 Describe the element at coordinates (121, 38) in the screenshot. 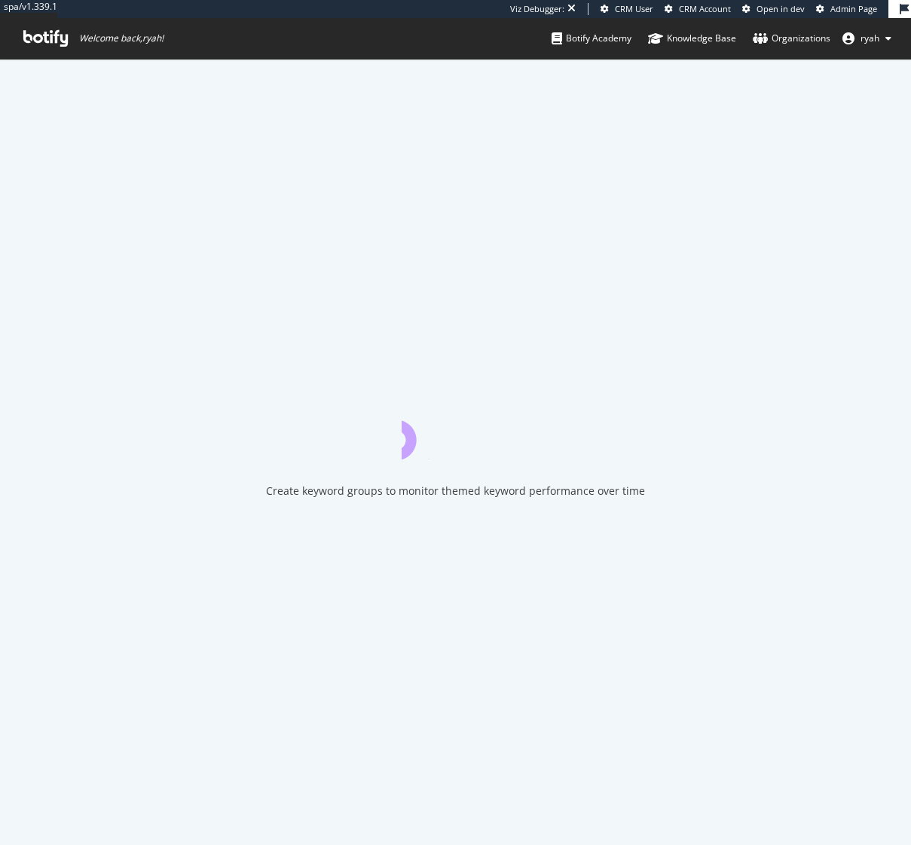

I see `span: Welcome back, ryah !` at that location.